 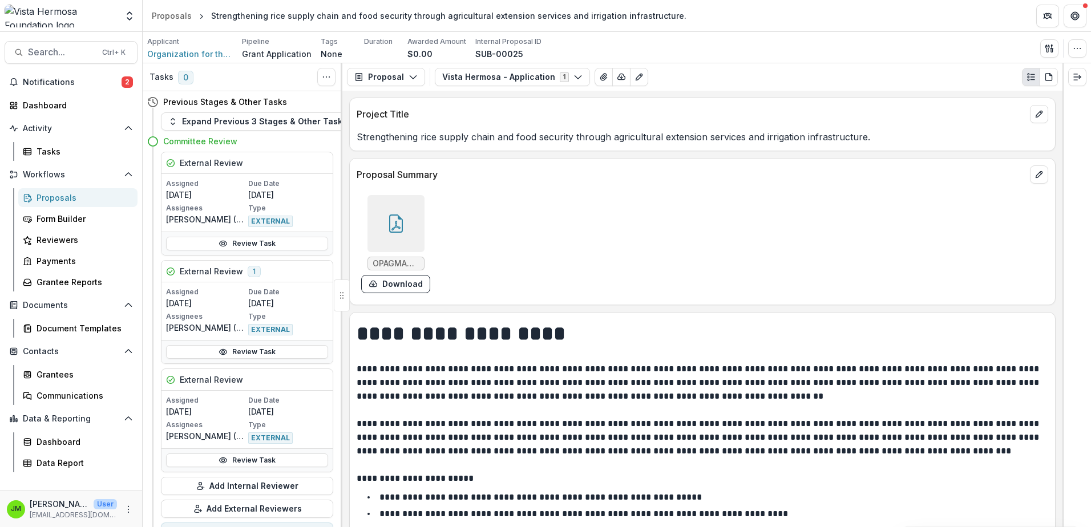 What do you see at coordinates (419, 15) in the screenshot?
I see `nav: breadcrumb` at bounding box center [419, 15].